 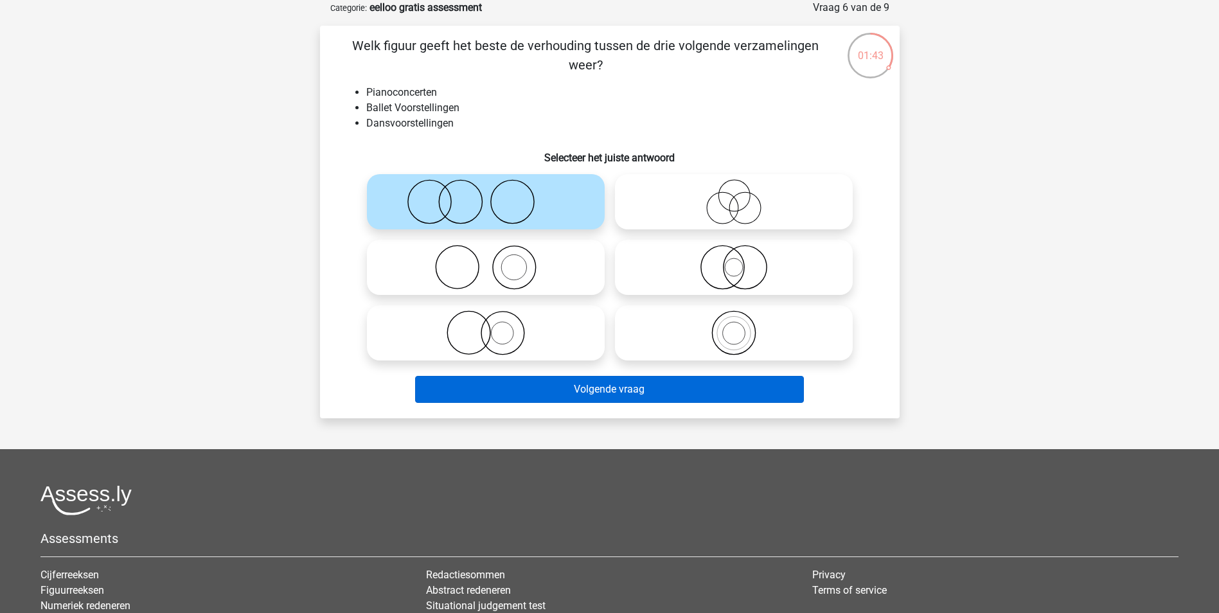 I want to click on li: Dansvoorstellingen, so click(x=623, y=123).